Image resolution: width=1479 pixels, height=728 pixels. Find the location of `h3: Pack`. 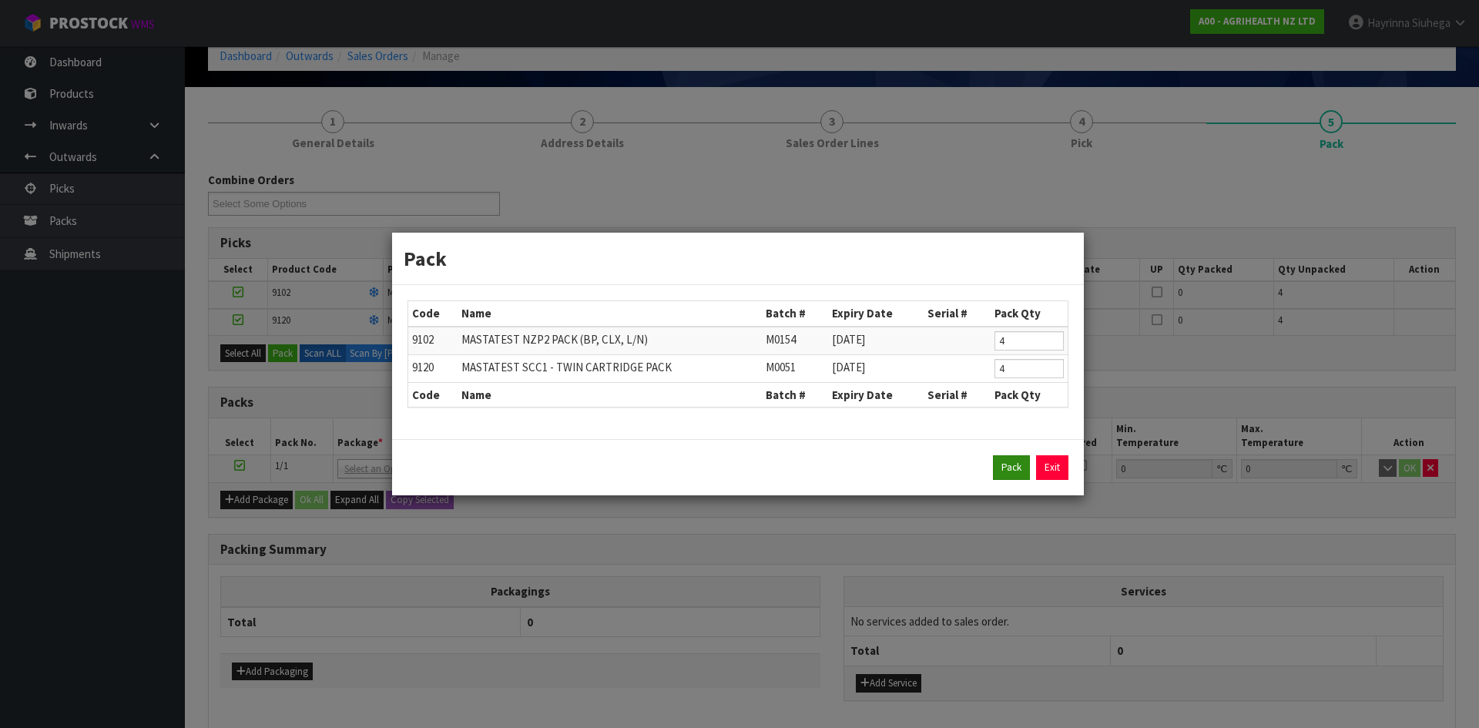

h3: Pack is located at coordinates (738, 258).